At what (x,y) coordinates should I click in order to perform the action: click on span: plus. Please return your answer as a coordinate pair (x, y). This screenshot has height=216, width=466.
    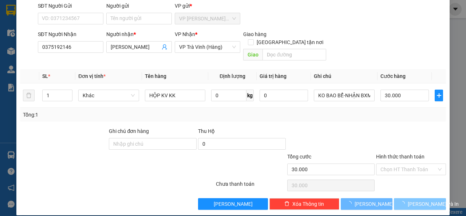
    Looking at the image, I should click on (439, 95).